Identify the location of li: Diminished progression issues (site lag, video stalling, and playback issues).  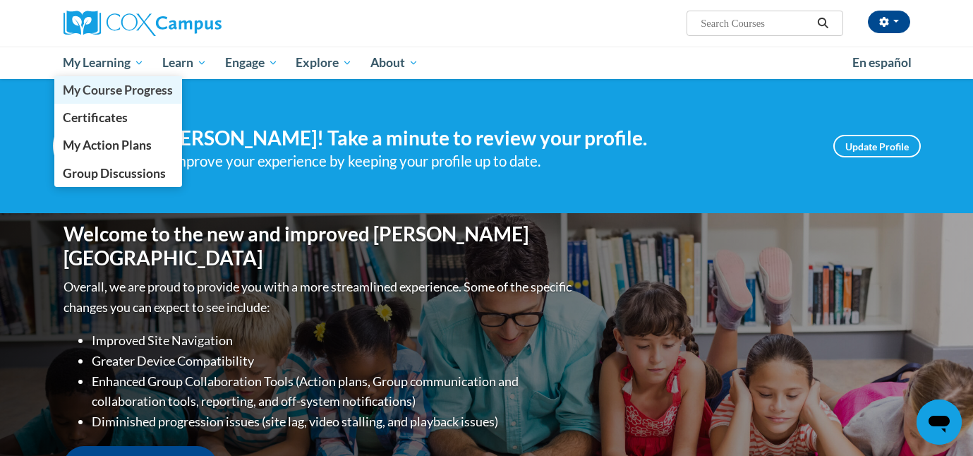
(333, 421).